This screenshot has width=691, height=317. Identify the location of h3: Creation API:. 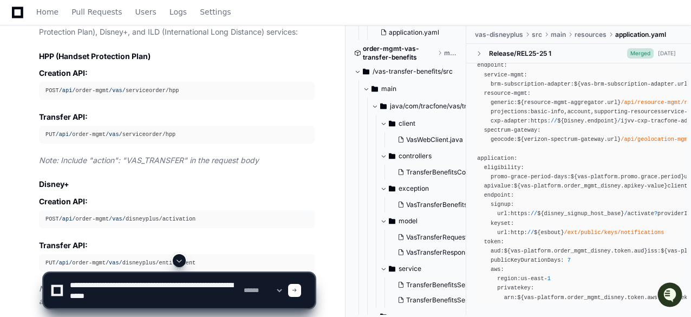
(176, 73).